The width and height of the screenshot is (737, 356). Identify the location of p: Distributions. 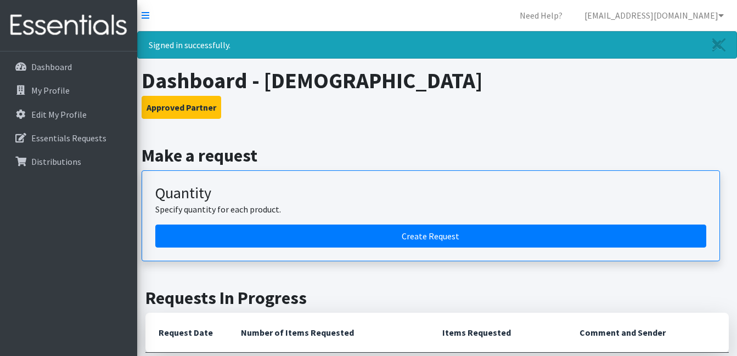
(56, 162).